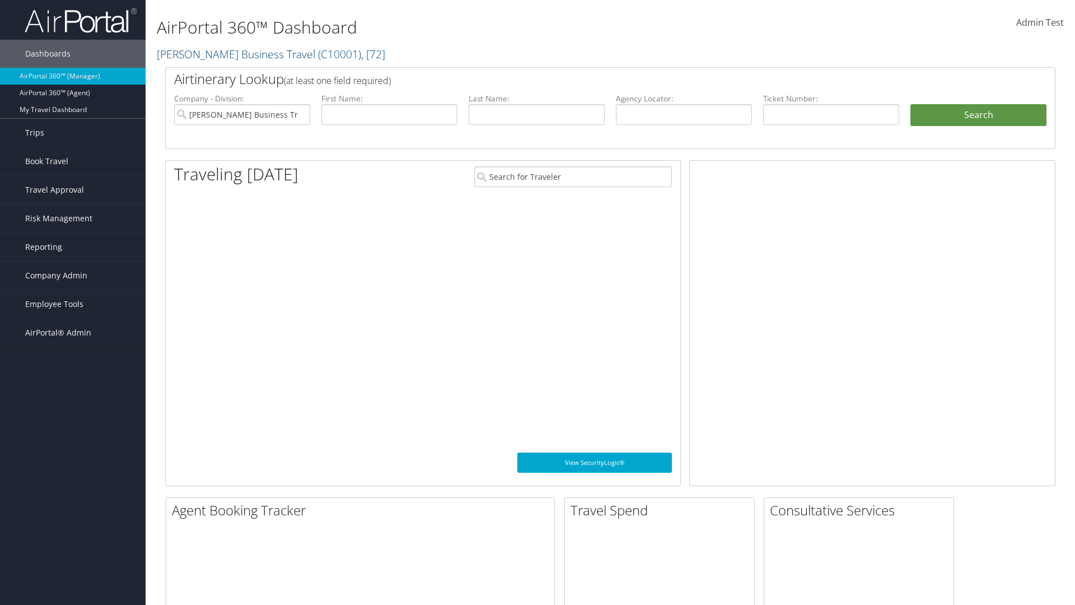 This screenshot has width=1075, height=605. What do you see at coordinates (684, 99) in the screenshot?
I see `label: Agency Locator:` at bounding box center [684, 99].